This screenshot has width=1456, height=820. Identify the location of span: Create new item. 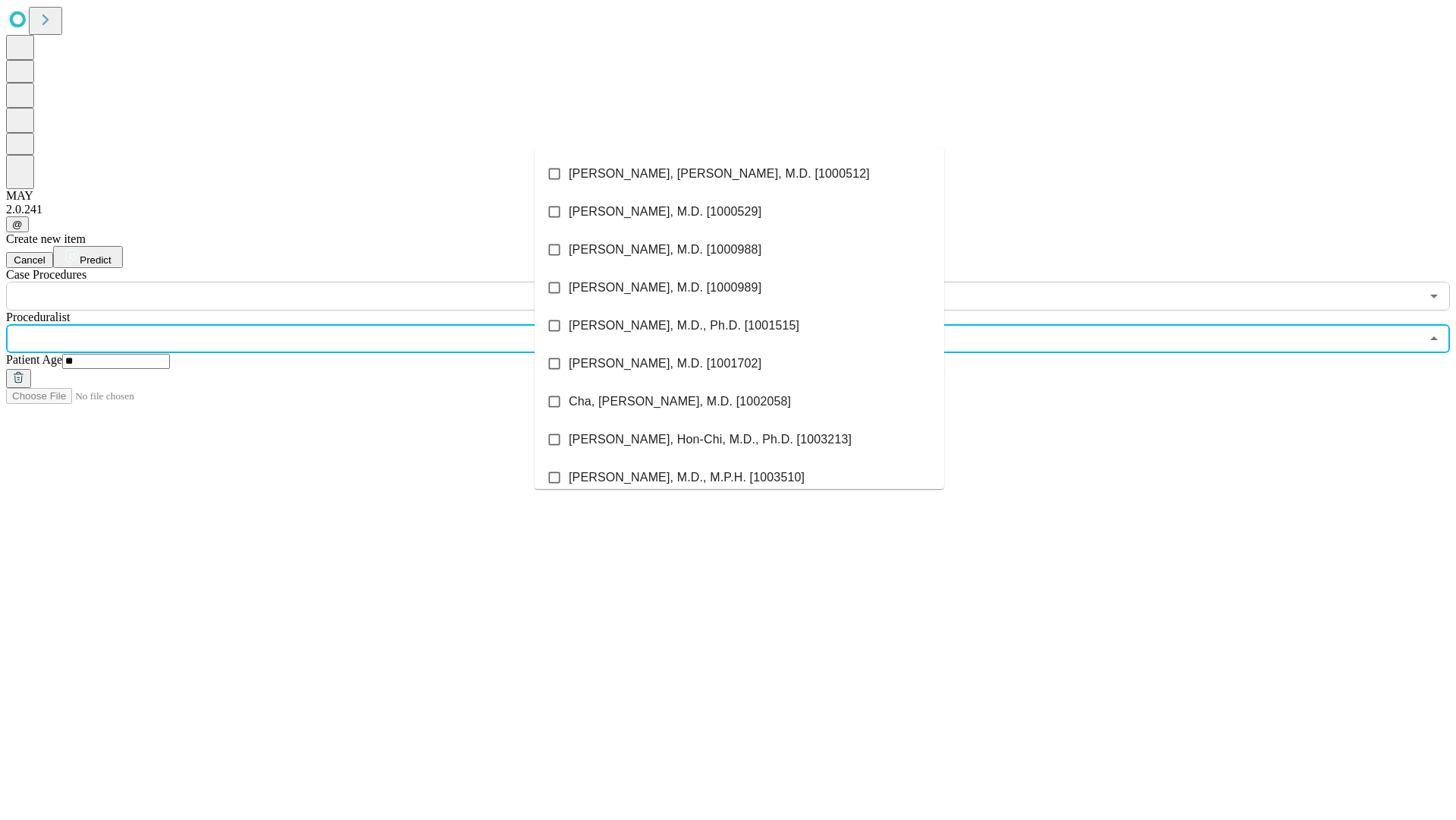
(45, 238).